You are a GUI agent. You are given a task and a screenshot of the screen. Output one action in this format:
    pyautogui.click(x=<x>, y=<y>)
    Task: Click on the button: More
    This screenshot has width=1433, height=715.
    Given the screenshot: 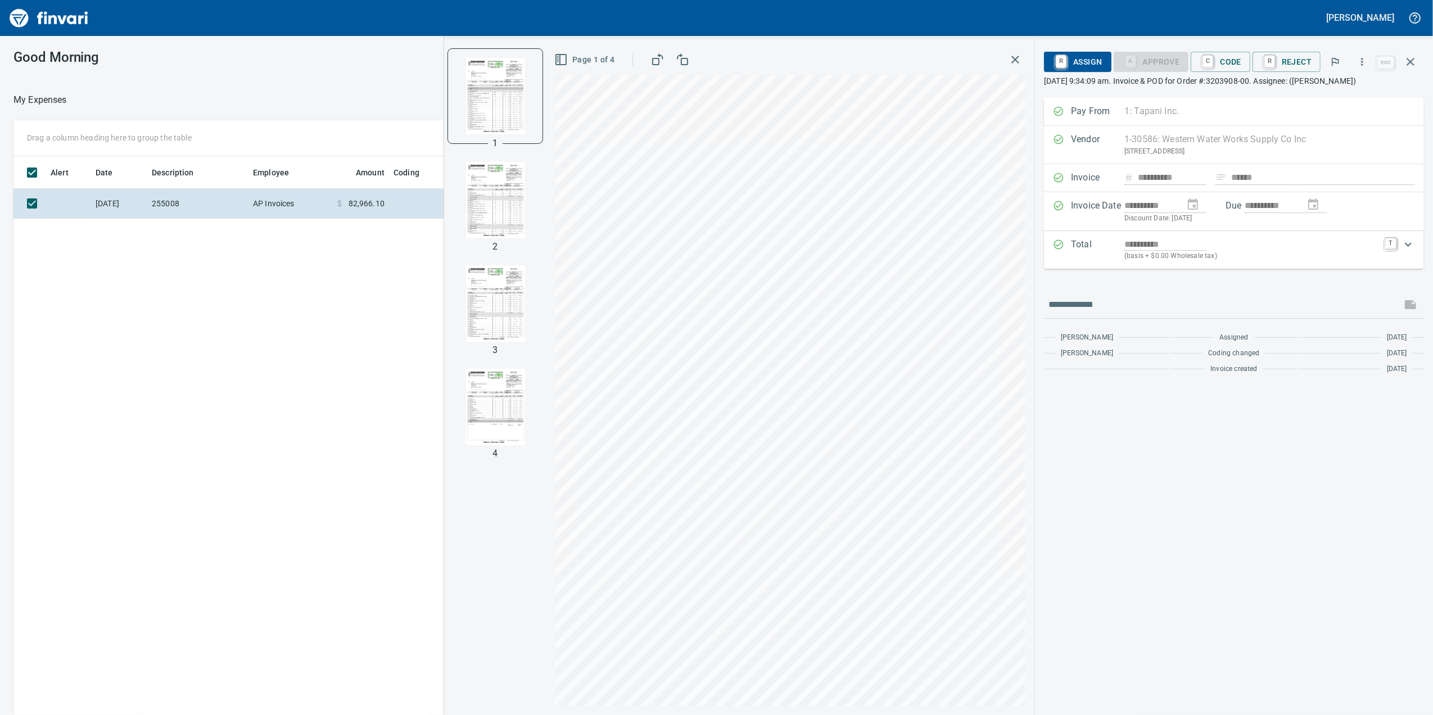 What is the action you would take?
    pyautogui.click(x=1363, y=62)
    